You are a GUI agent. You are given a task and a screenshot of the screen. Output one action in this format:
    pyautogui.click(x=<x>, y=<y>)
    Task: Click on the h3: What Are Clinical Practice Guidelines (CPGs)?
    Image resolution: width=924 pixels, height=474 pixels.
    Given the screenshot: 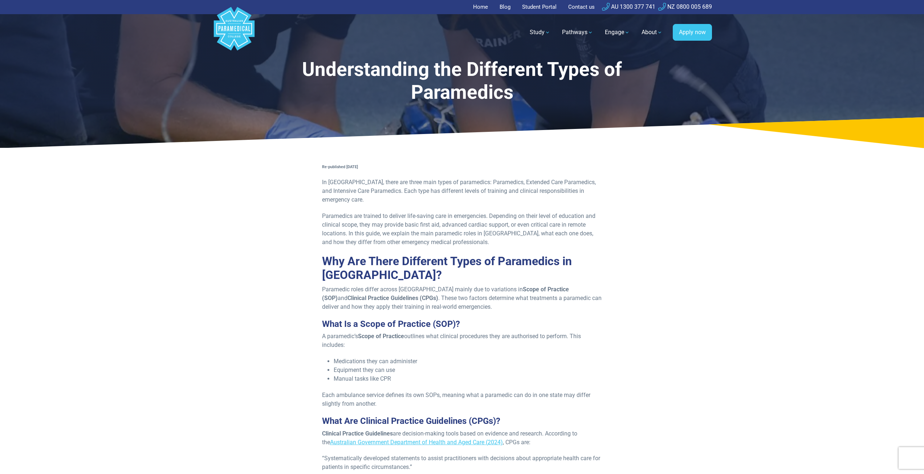 What is the action you would take?
    pyautogui.click(x=462, y=421)
    